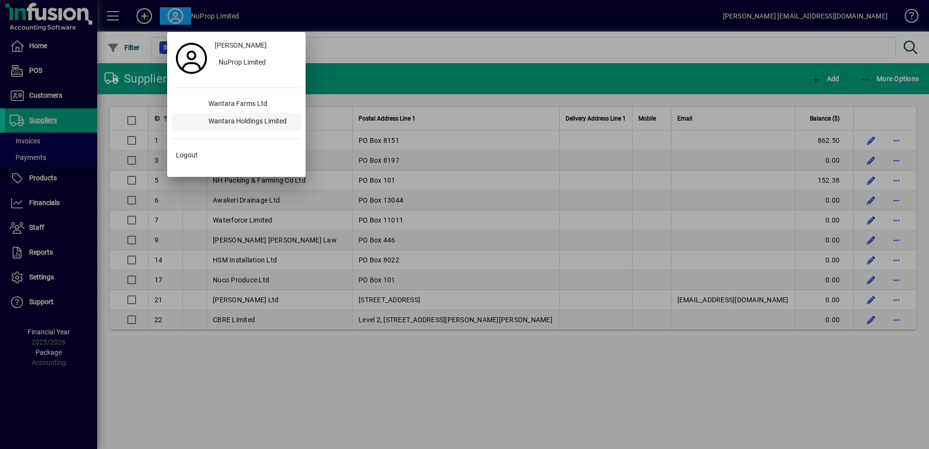  Describe the element at coordinates (251, 122) in the screenshot. I see `div: Wantara Holdings Limited` at that location.